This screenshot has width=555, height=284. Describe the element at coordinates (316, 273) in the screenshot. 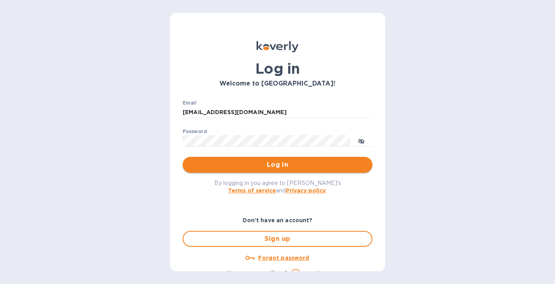

I see `b: Email us` at that location.